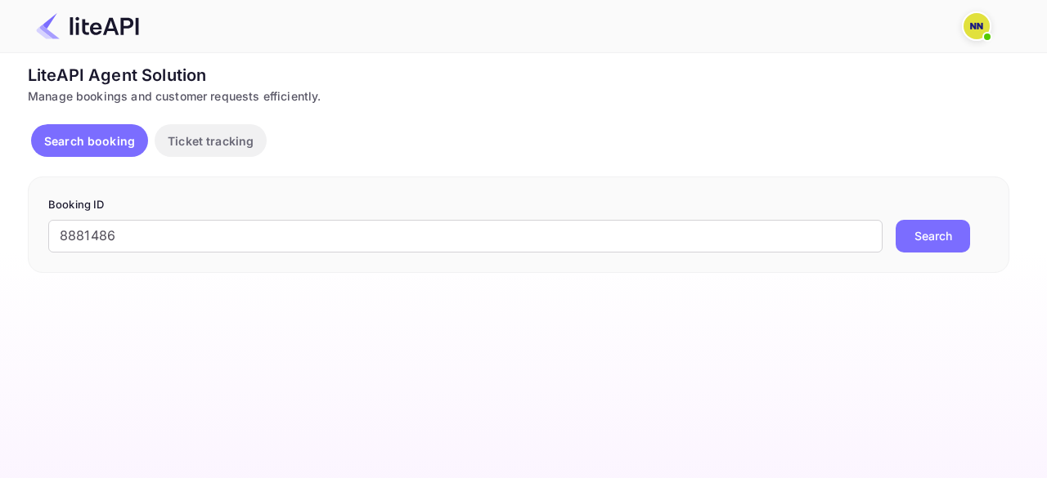 The image size is (1047, 478). I want to click on div: Manage bookings and customer requests efficiently., so click(519, 96).